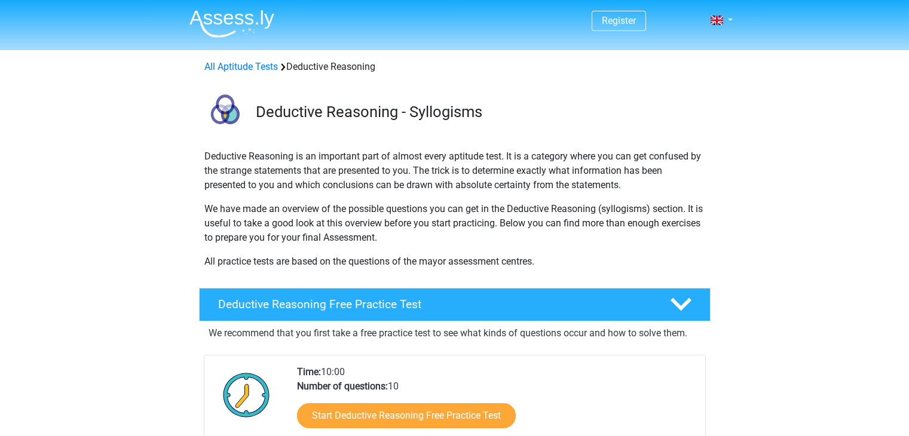  Describe the element at coordinates (455, 67) in the screenshot. I see `div: Deductive Reasoning` at that location.